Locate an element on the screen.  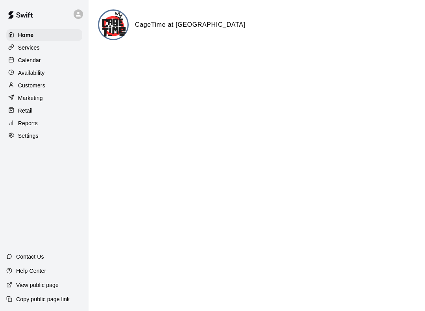
div: Home is located at coordinates (44, 35).